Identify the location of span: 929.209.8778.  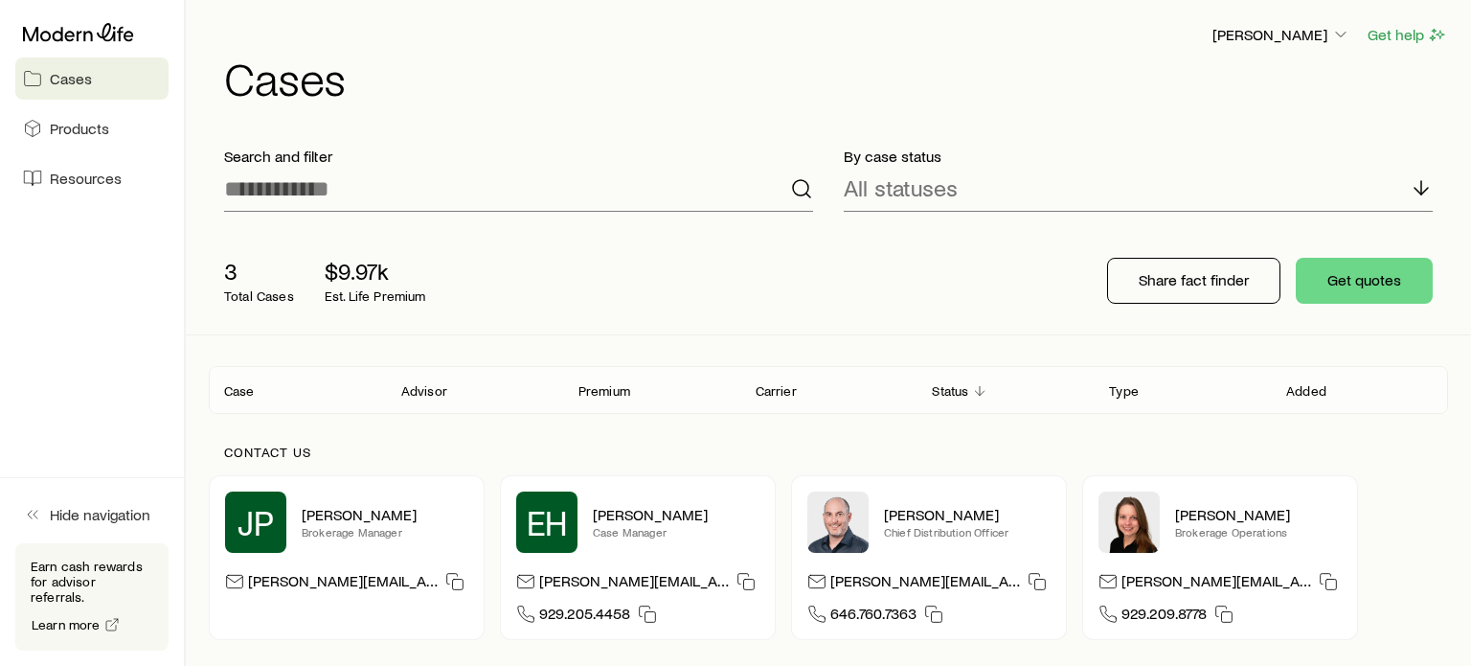
(1164, 616).